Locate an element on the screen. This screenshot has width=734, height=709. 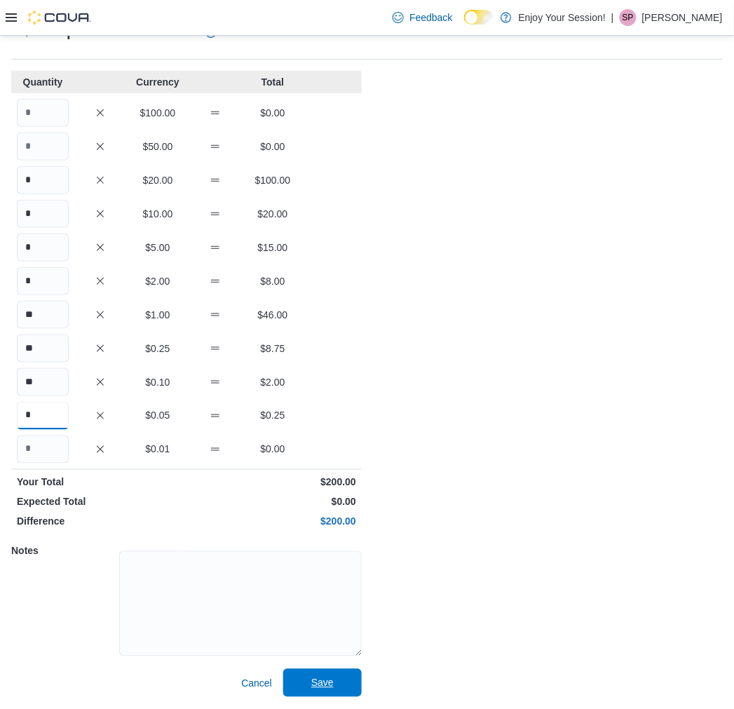
button: Save is located at coordinates (323, 683).